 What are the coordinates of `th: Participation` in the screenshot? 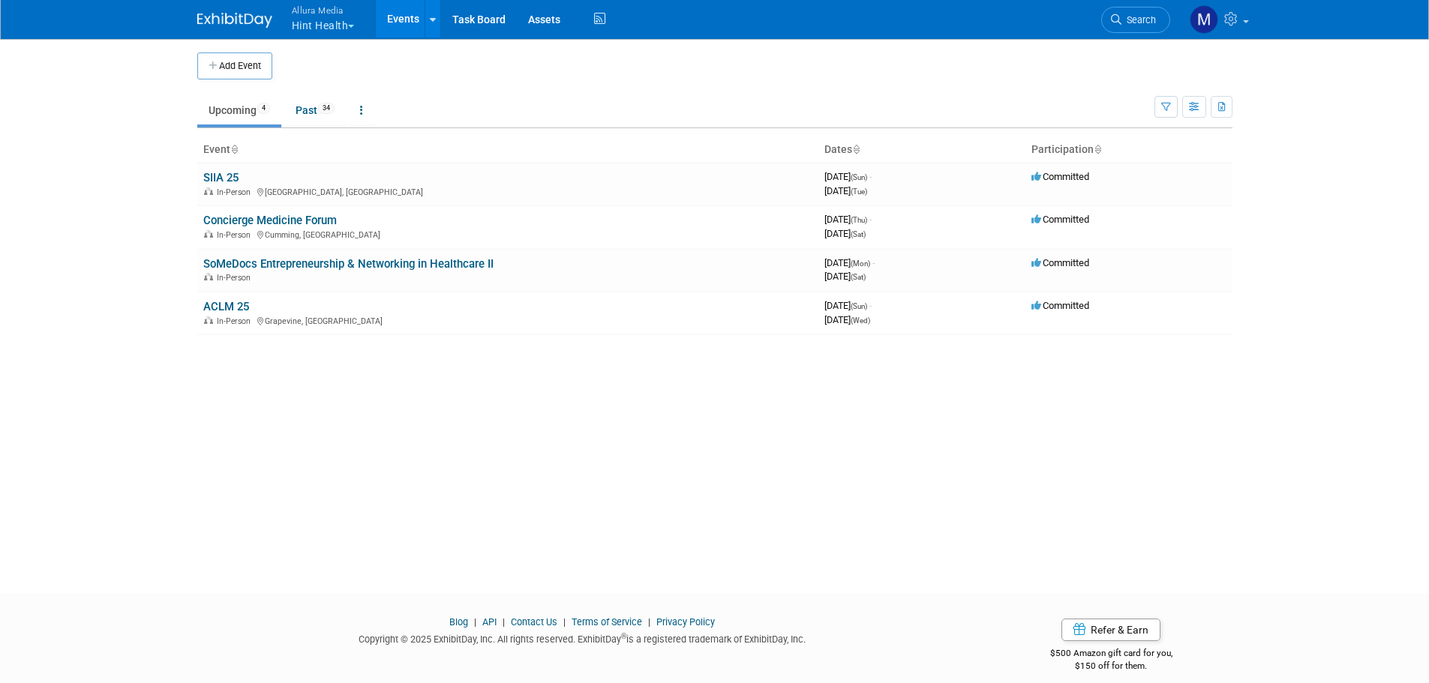 It's located at (1129, 150).